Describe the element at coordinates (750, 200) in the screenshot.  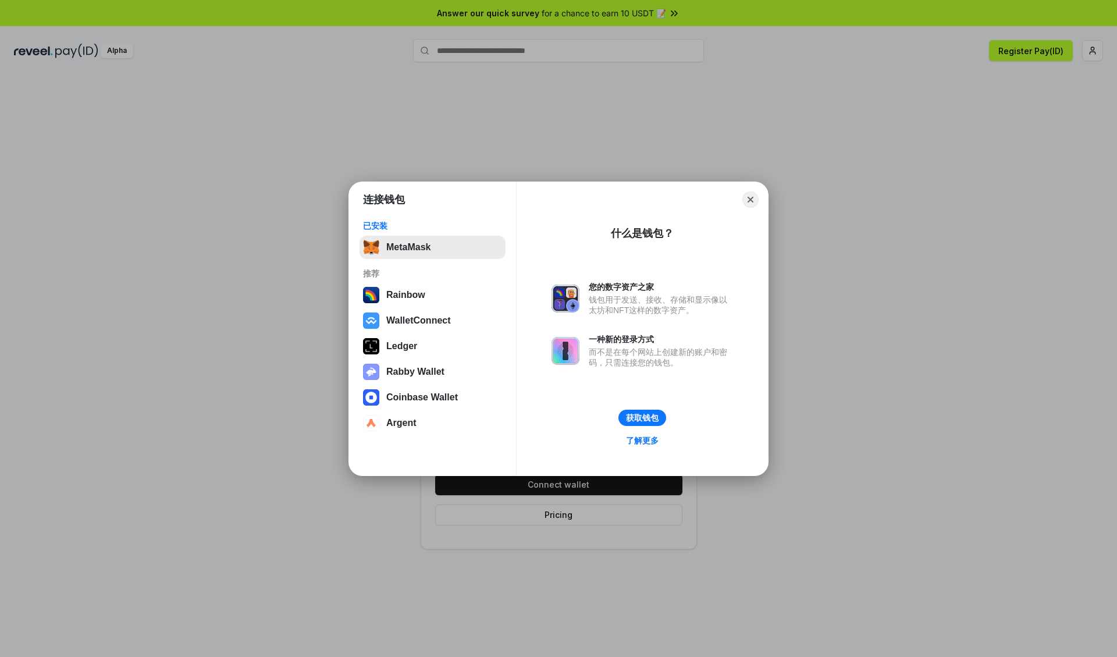
I see `button: Close` at that location.